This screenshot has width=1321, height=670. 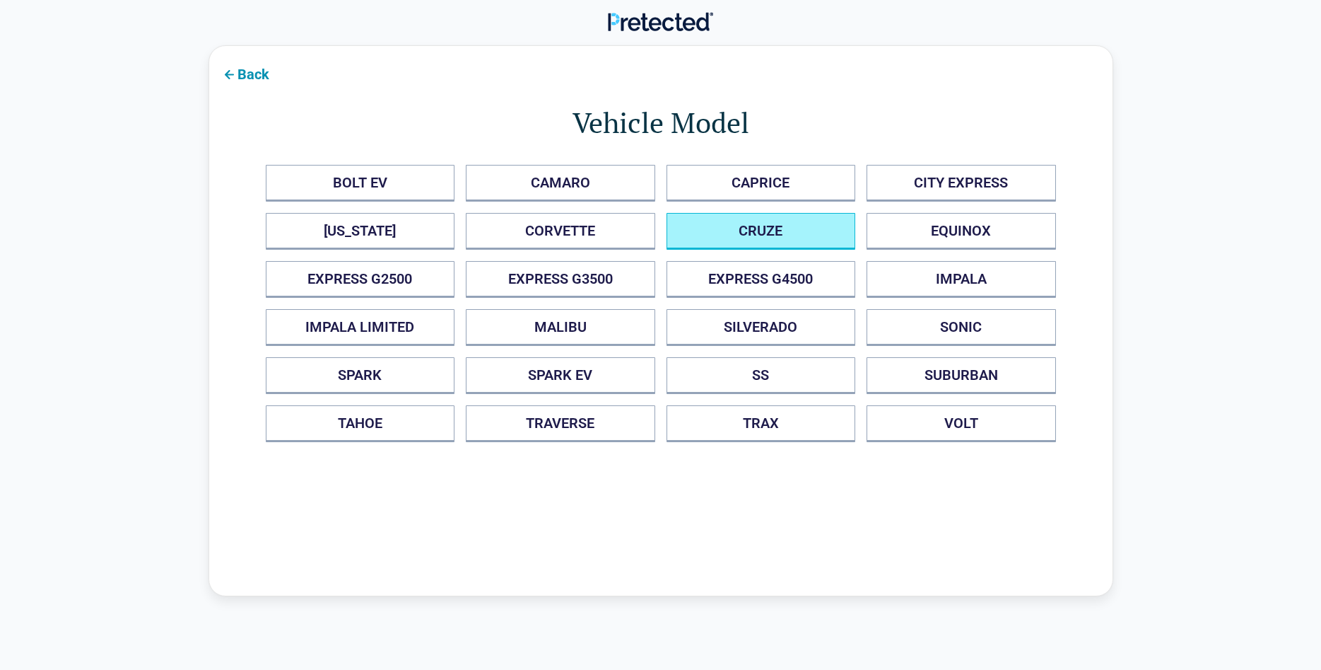 What do you see at coordinates (761, 231) in the screenshot?
I see `button: CRUZE` at bounding box center [761, 231].